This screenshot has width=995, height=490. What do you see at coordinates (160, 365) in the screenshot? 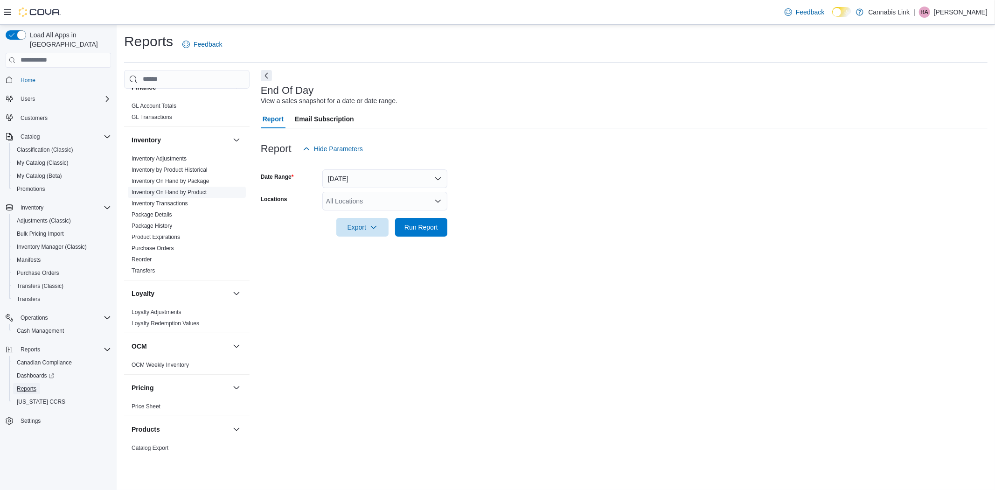
I see `span: OCM Weekly Inventory` at bounding box center [160, 365].